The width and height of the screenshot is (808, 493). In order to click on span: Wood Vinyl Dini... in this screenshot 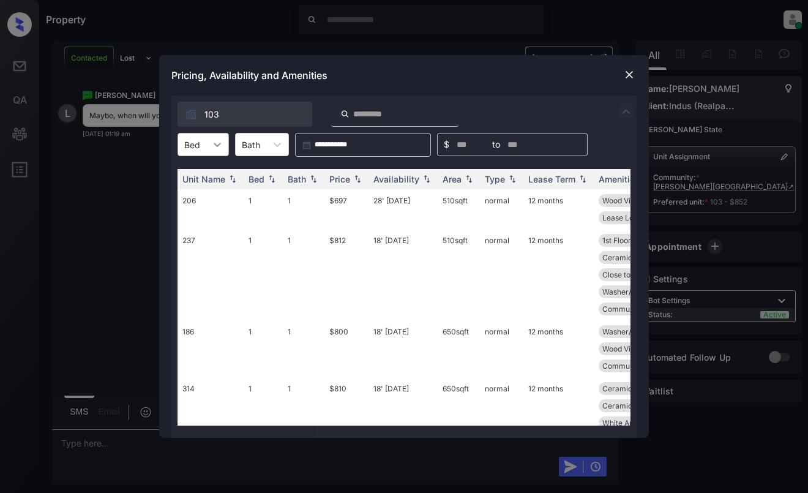, I will do `click(632, 348)`.